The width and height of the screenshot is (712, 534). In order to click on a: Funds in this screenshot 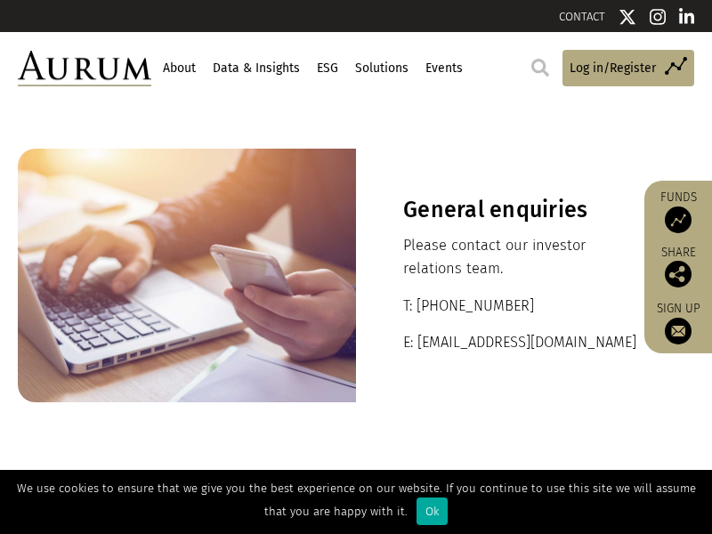, I will do `click(678, 211)`.